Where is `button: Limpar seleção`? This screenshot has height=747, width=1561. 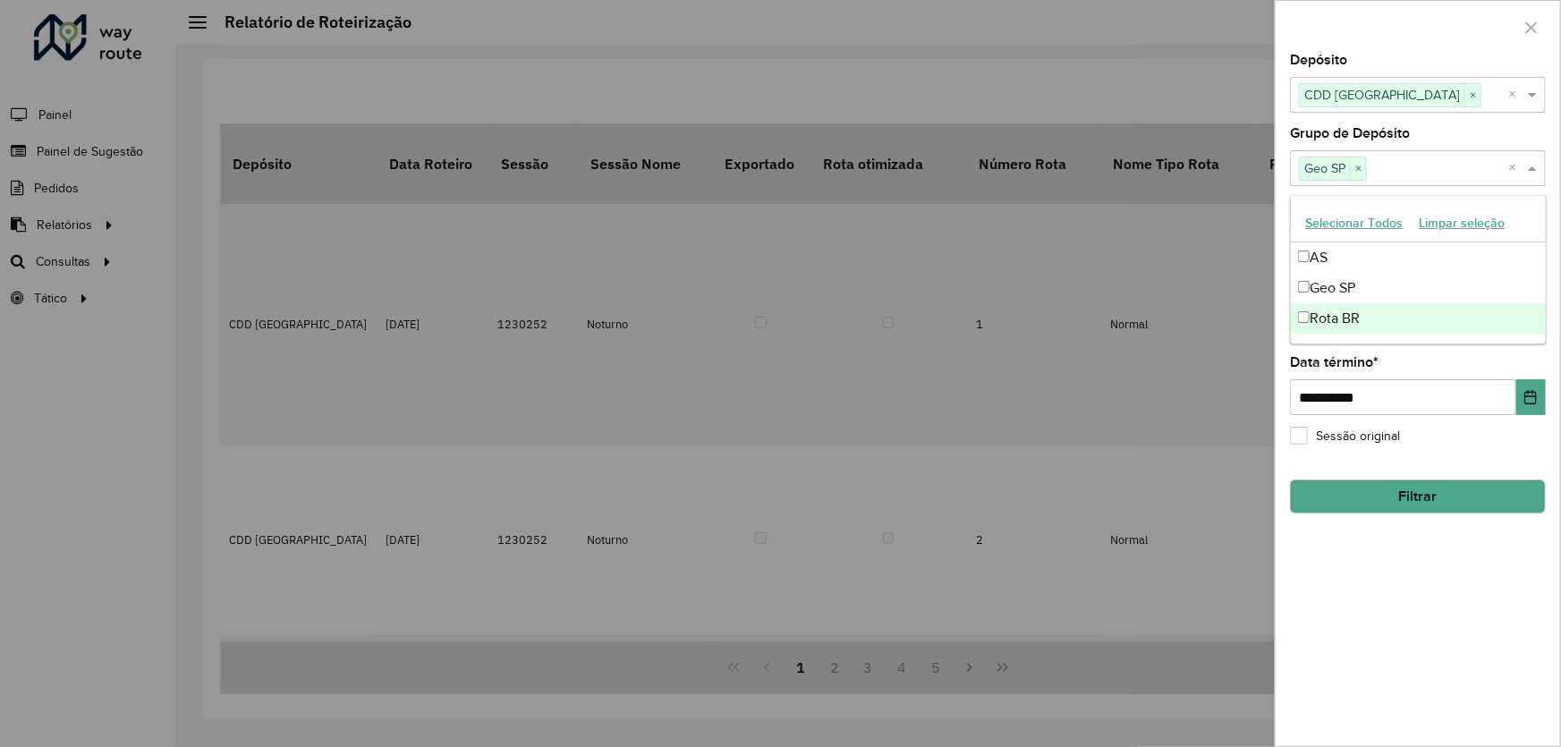 button: Limpar seleção is located at coordinates (1462, 223).